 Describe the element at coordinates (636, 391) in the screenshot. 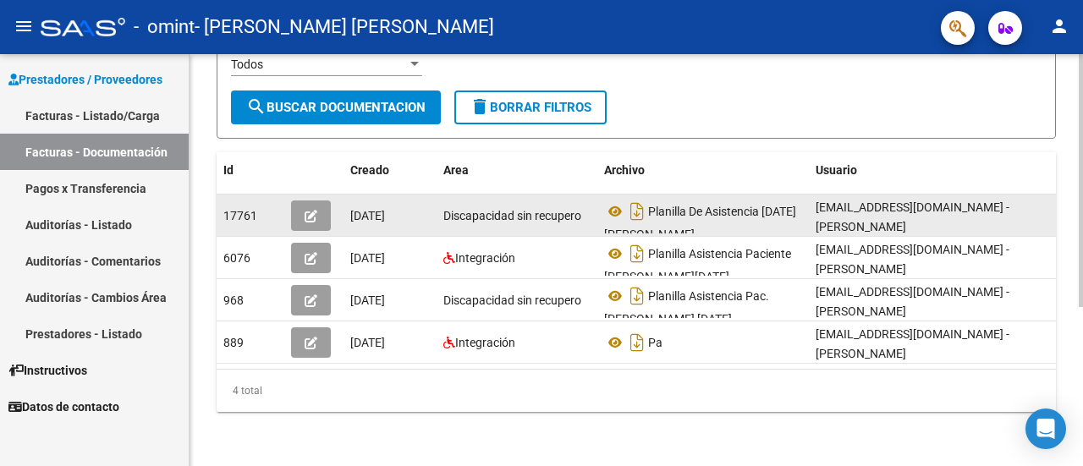

I see `div: 4 total` at that location.